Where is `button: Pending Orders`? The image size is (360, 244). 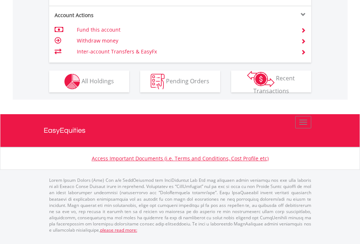
button: Pending Orders is located at coordinates (180, 82).